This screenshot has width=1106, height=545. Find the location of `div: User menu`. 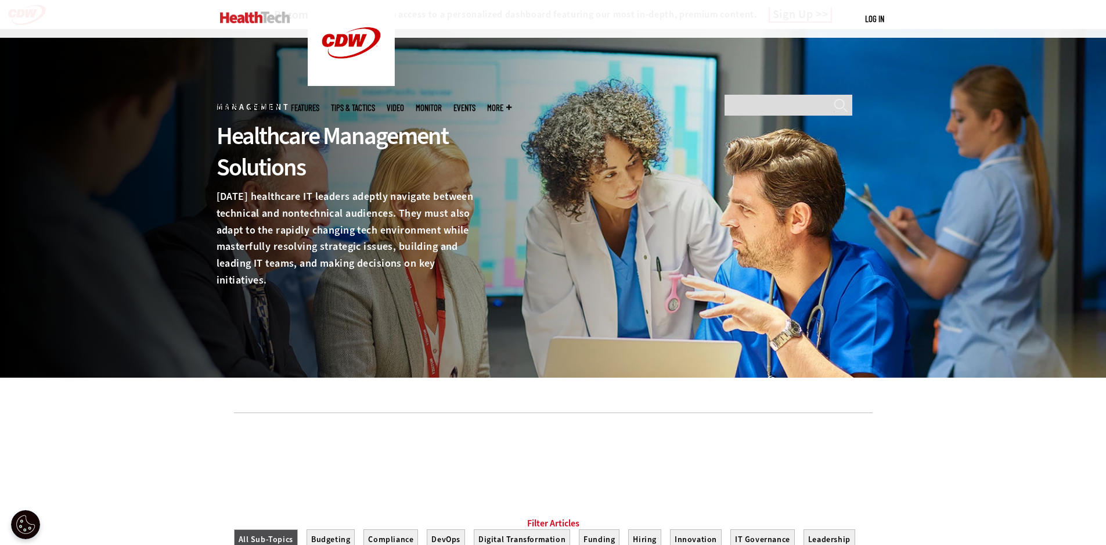

div: User menu is located at coordinates (875, 19).